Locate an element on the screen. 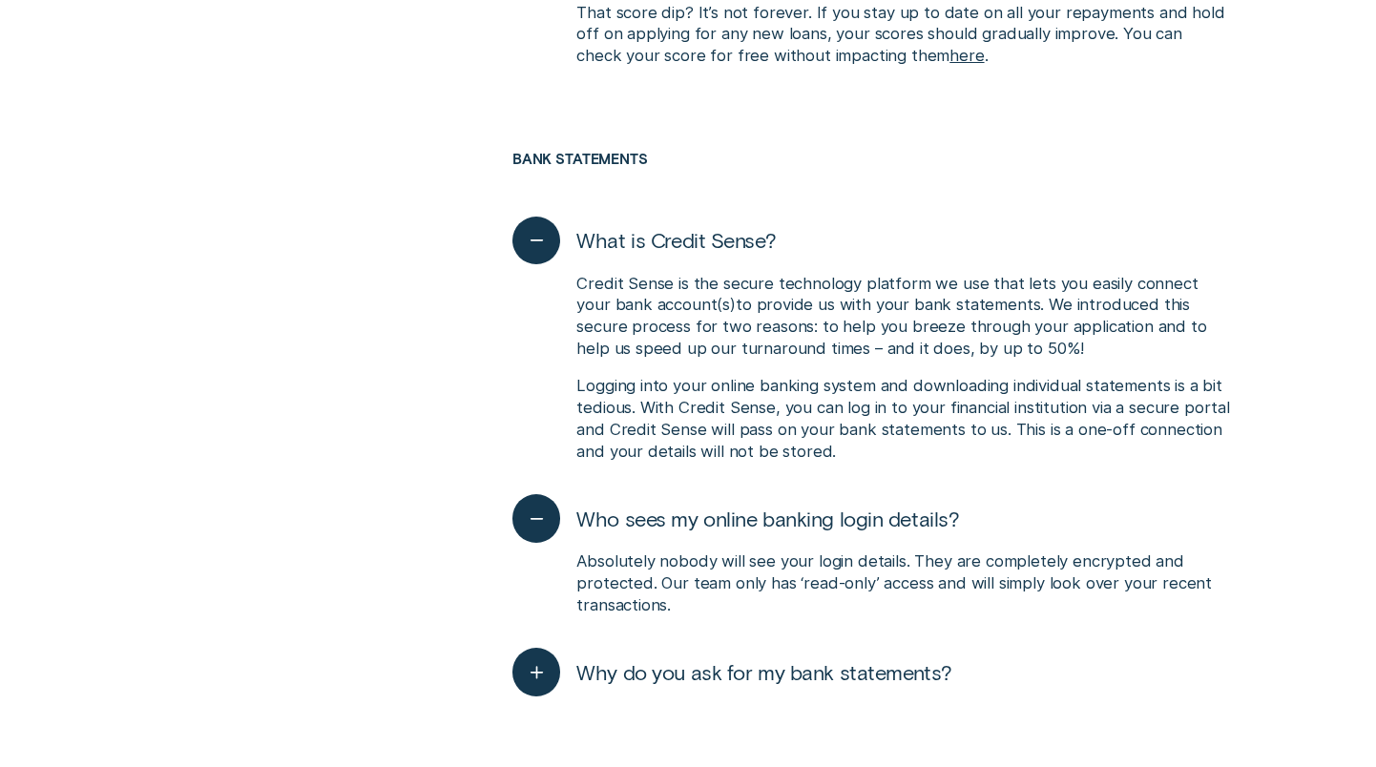 The image size is (1376, 767). span: Who sees my online banking login details? is located at coordinates (767, 518).